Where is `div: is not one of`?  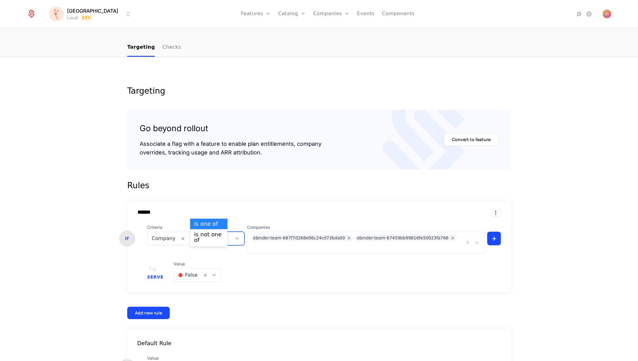
div: is not one of is located at coordinates (209, 237).